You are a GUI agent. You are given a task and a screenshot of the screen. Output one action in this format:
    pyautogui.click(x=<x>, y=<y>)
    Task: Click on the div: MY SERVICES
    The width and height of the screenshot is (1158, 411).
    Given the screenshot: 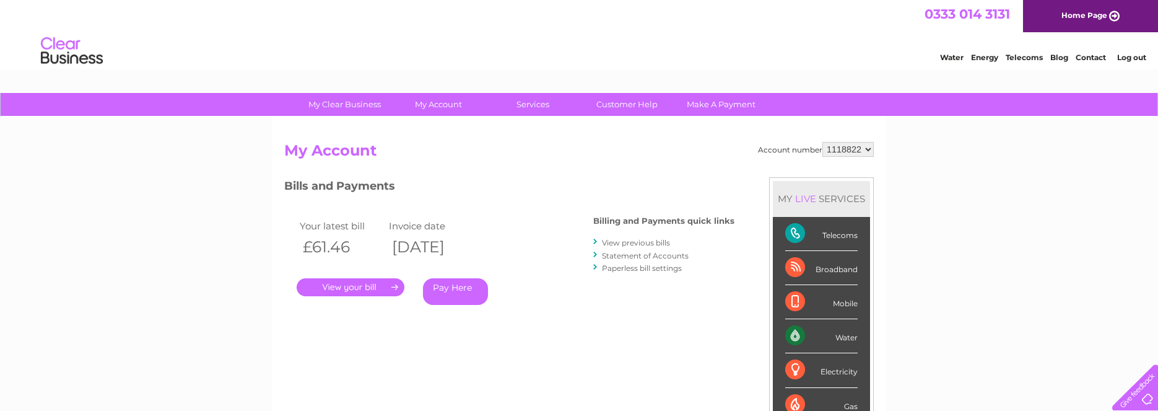 What is the action you would take?
    pyautogui.click(x=821, y=198)
    